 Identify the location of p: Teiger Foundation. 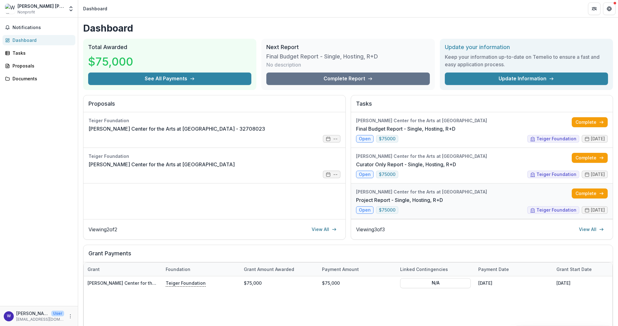
(186, 283).